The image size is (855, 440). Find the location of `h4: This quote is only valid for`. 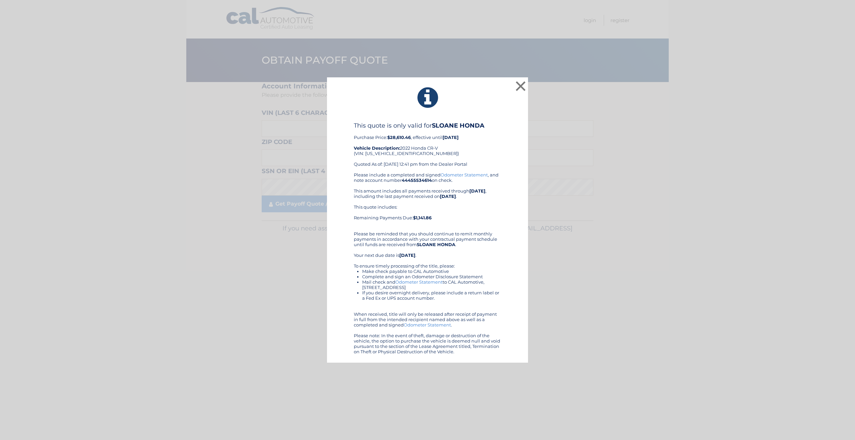

h4: This quote is only valid for is located at coordinates (427, 126).